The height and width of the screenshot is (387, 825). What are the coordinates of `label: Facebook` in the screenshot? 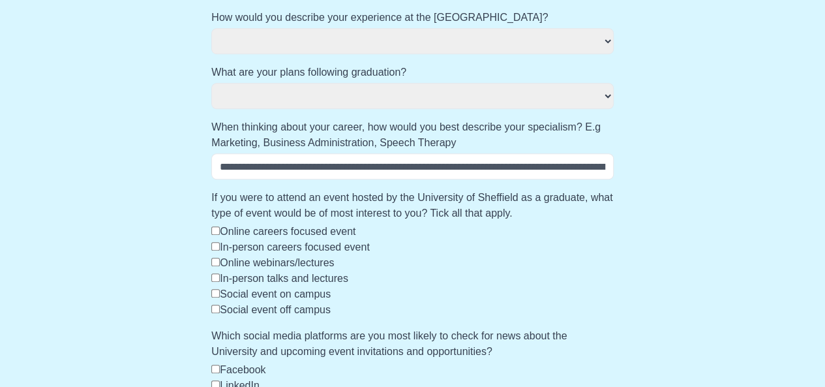 It's located at (243, 369).